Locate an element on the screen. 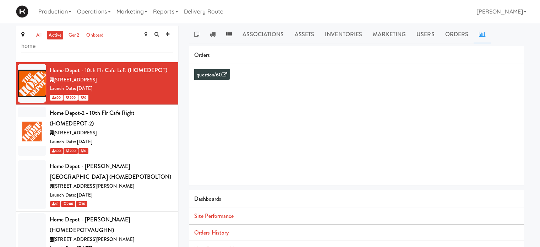 Image resolution: width=540 pixels, height=247 pixels. span: Orders is located at coordinates (202, 55).